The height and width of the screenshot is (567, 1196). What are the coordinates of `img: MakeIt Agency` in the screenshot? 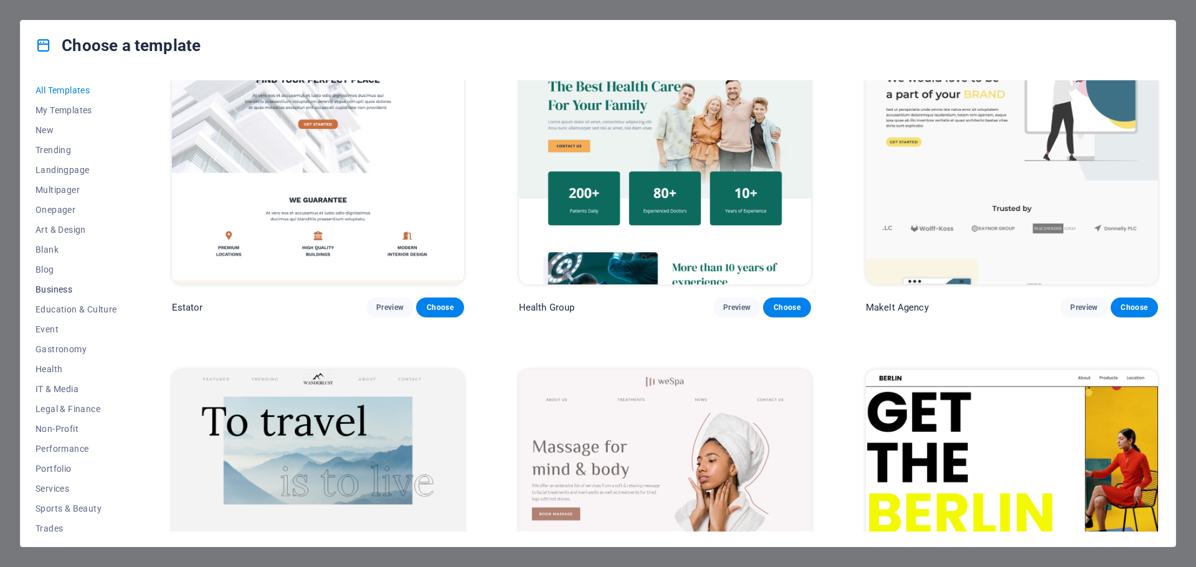 It's located at (1011, 150).